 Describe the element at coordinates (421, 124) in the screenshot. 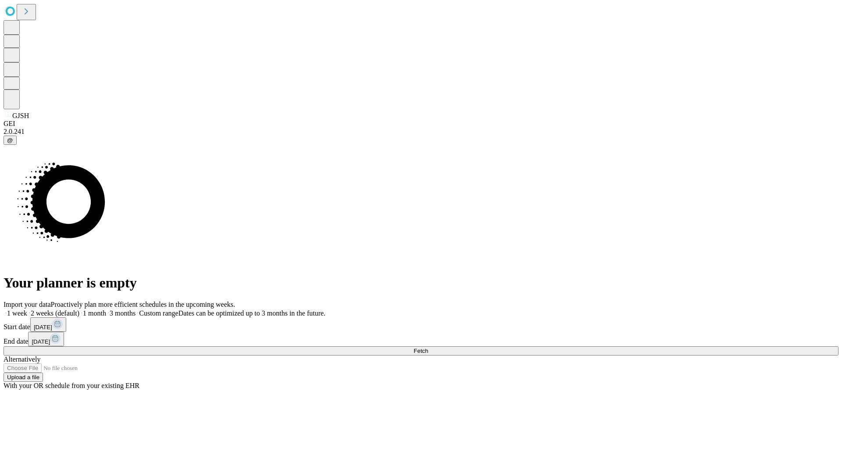

I see `div: GEI` at that location.